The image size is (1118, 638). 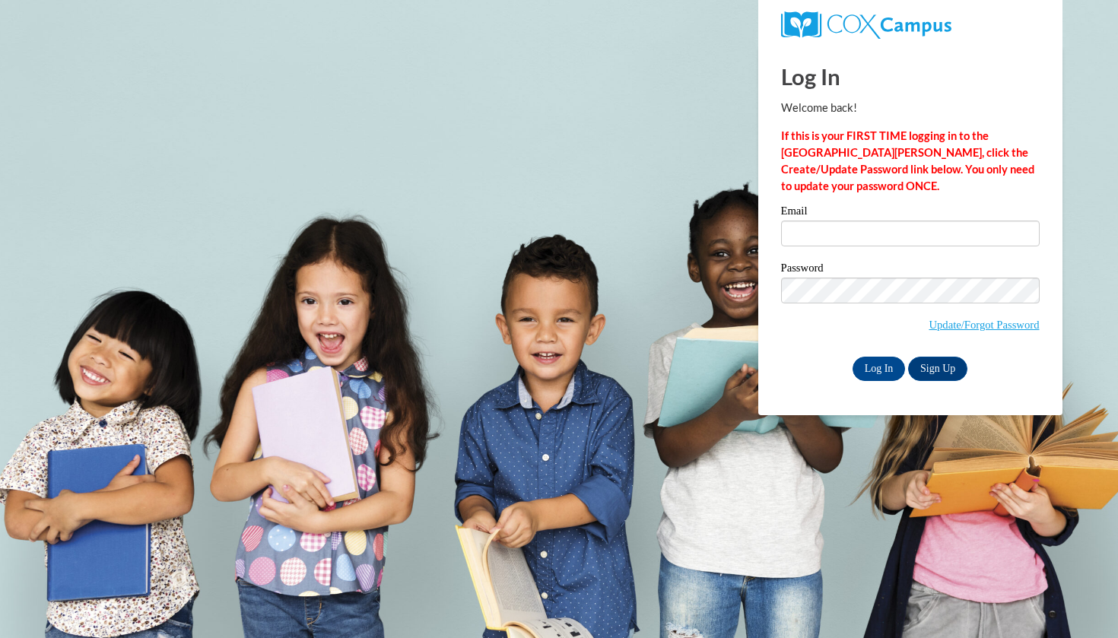 I want to click on a: Update/Forgot Password, so click(x=984, y=325).